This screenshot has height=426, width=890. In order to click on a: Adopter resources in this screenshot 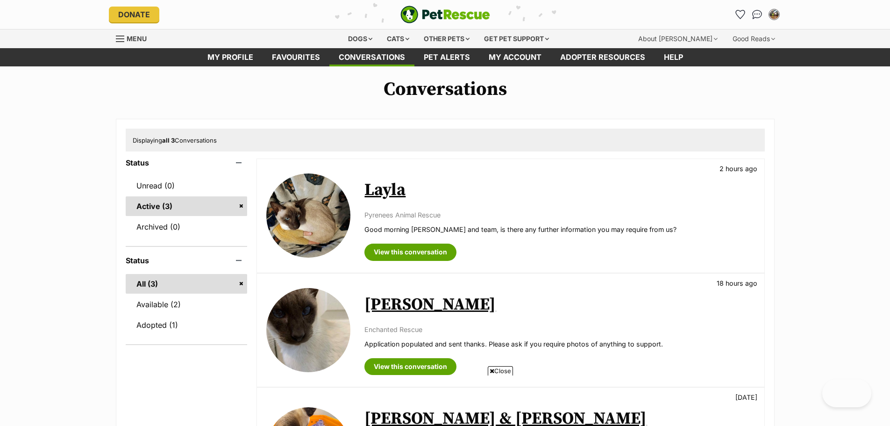, I will do `click(603, 57)`.